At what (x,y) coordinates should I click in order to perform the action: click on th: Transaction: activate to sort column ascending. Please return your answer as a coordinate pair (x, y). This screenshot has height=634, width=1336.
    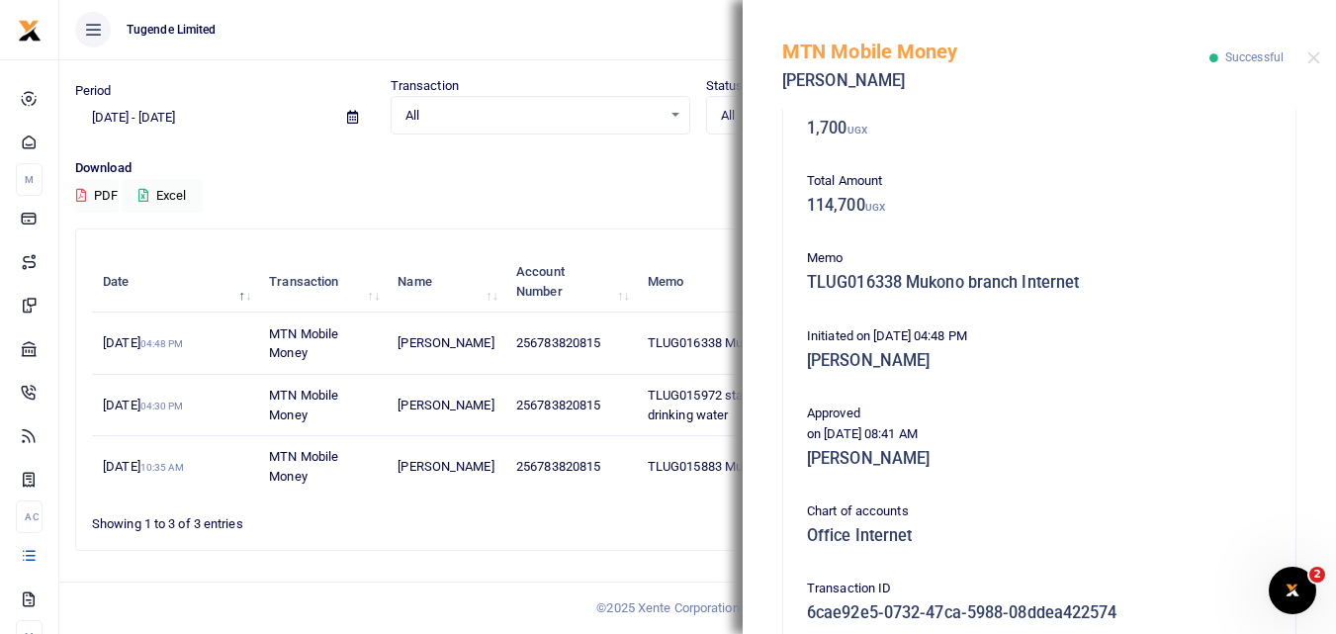
    Looking at the image, I should click on (322, 282).